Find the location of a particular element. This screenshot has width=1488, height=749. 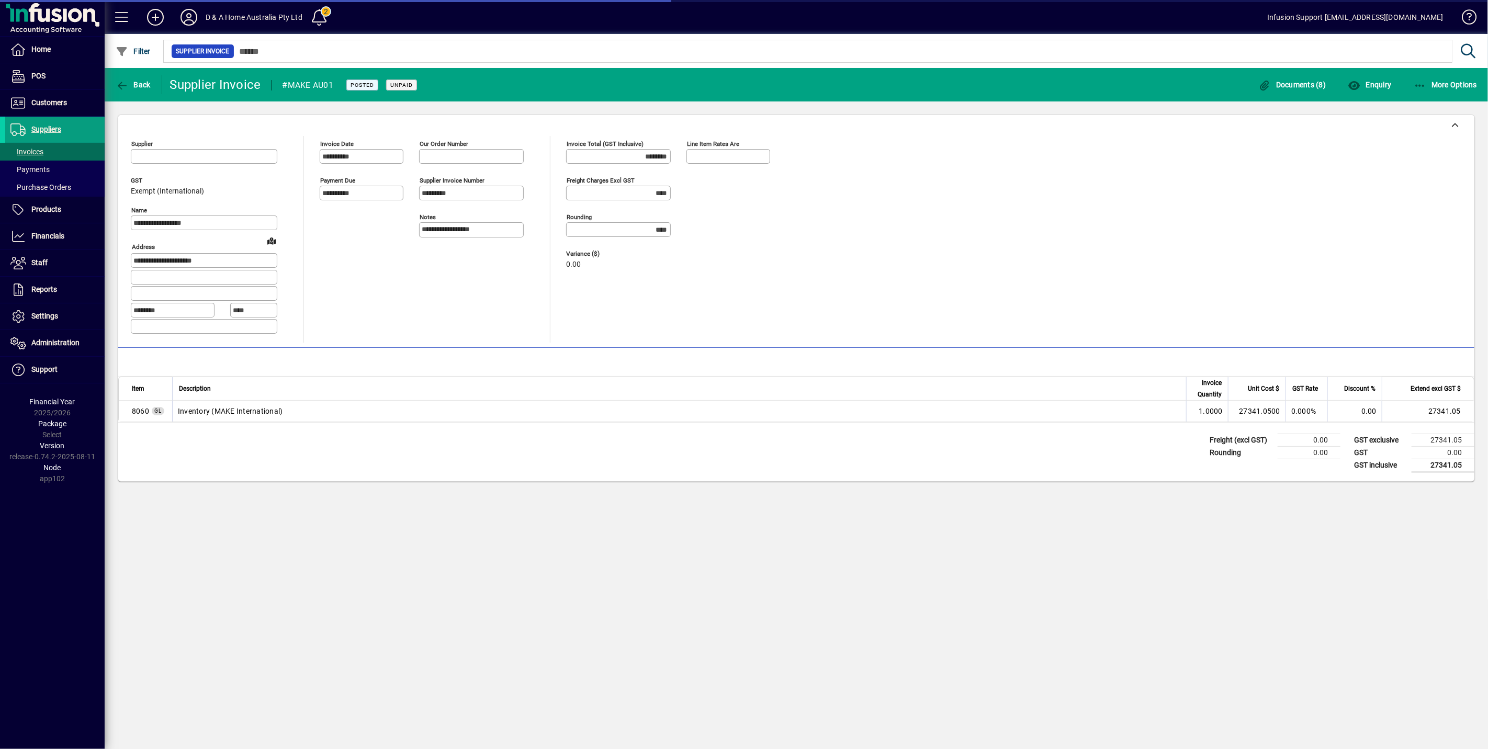

div: D & A Home Australia Pty Ltd is located at coordinates (254, 17).